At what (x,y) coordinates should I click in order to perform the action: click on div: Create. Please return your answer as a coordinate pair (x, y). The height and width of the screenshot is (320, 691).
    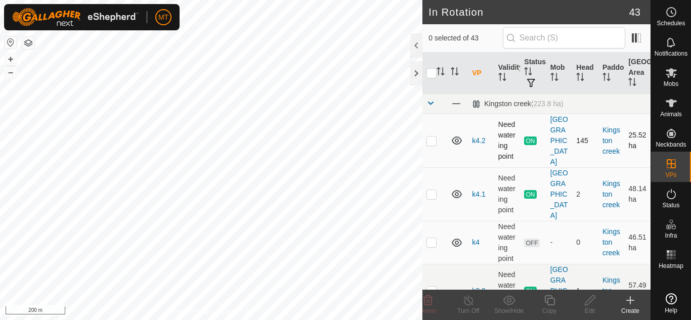
    Looking at the image, I should click on (631, 311).